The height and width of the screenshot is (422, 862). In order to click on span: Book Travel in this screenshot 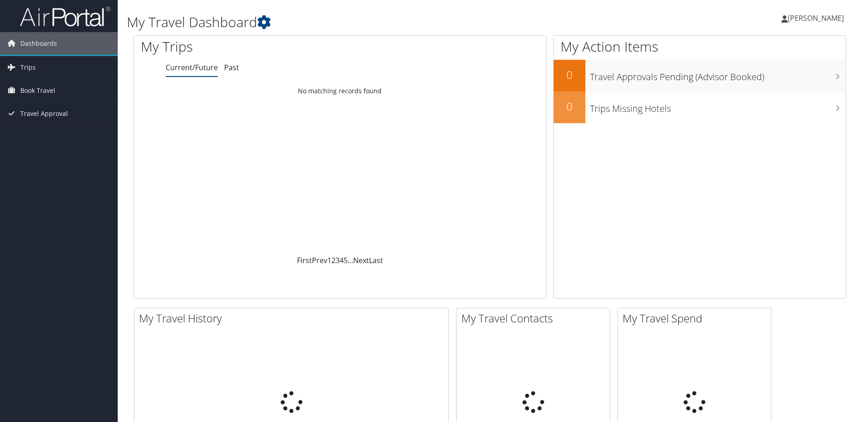, I will do `click(38, 91)`.